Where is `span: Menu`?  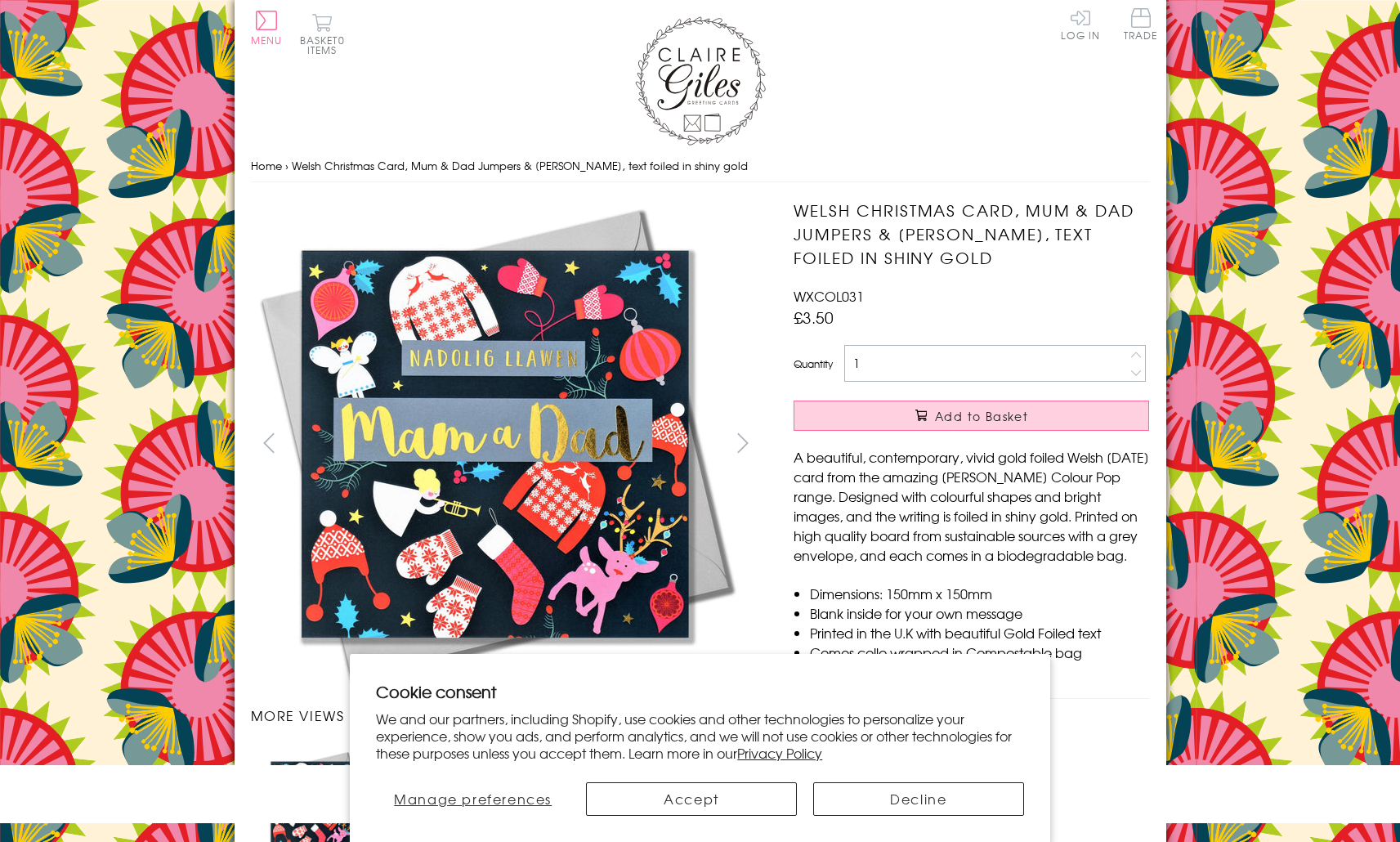
span: Menu is located at coordinates (266, 40).